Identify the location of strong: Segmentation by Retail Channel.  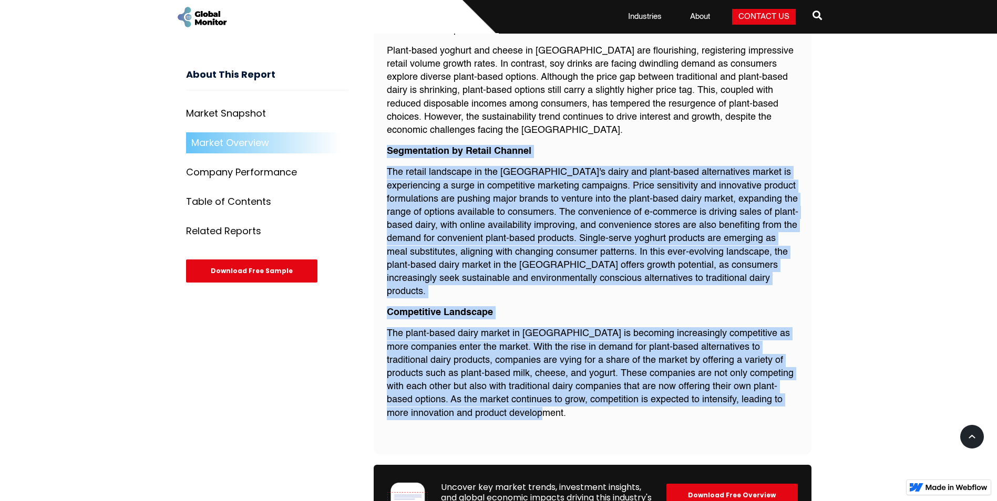
(459, 151).